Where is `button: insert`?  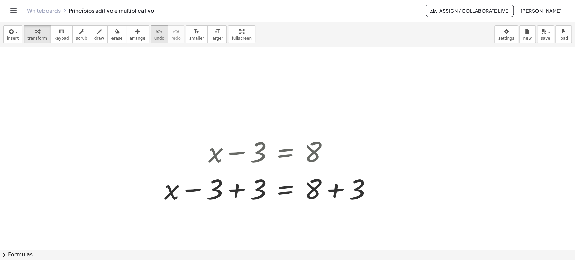 button: insert is located at coordinates (13, 34).